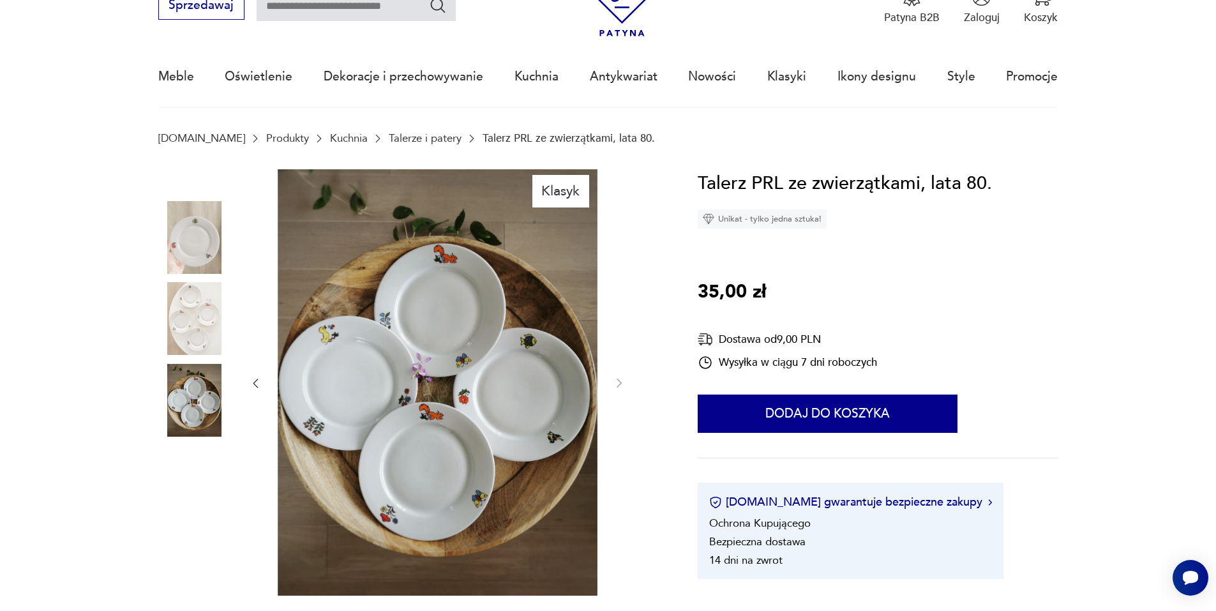  Describe the element at coordinates (732, 292) in the screenshot. I see `p: 35,00 zł` at that location.